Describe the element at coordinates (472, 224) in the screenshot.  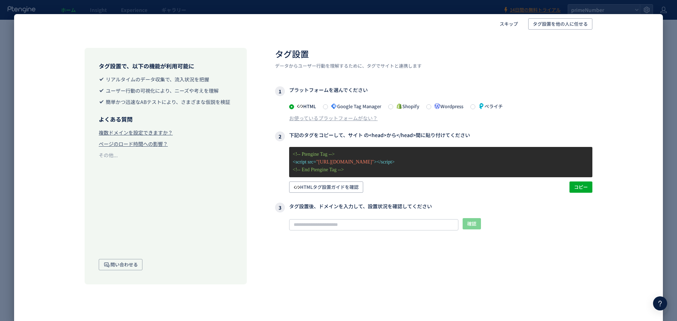
I see `span: 確認` at that location.